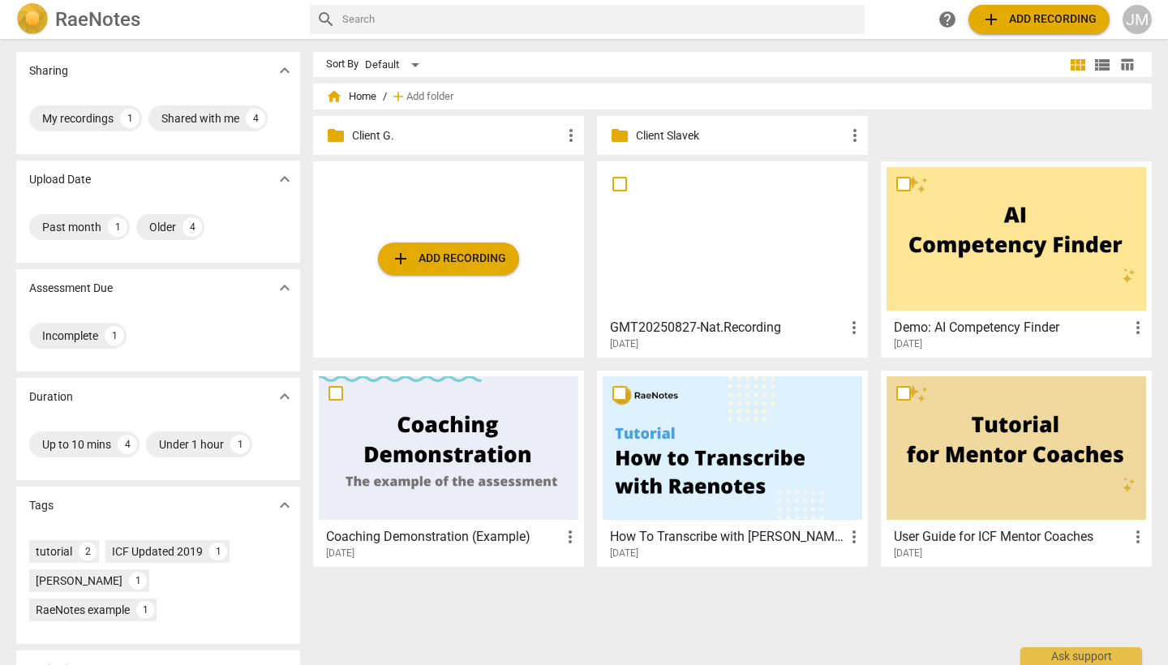  What do you see at coordinates (1137, 19) in the screenshot?
I see `div: JM` at bounding box center [1137, 19].